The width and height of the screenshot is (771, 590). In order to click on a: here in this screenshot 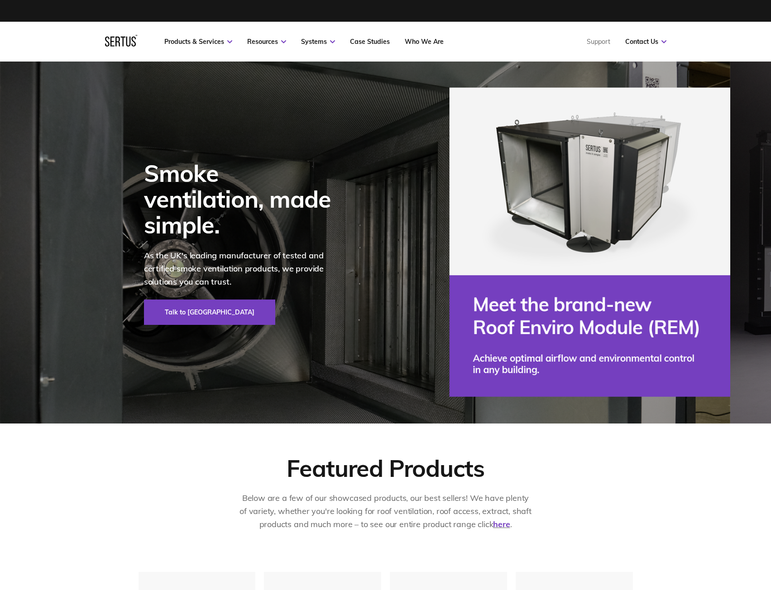, I will do `click(501, 524)`.